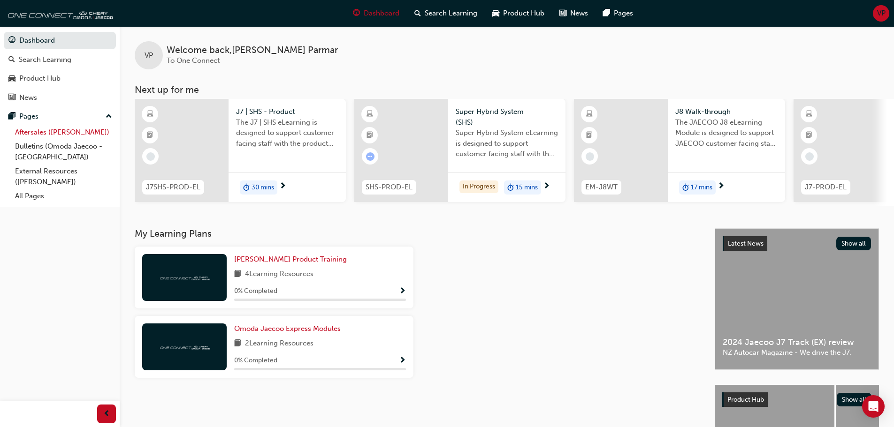 The image size is (894, 427). Describe the element at coordinates (446, 13) in the screenshot. I see `a: search-iconSearch Learning` at that location.